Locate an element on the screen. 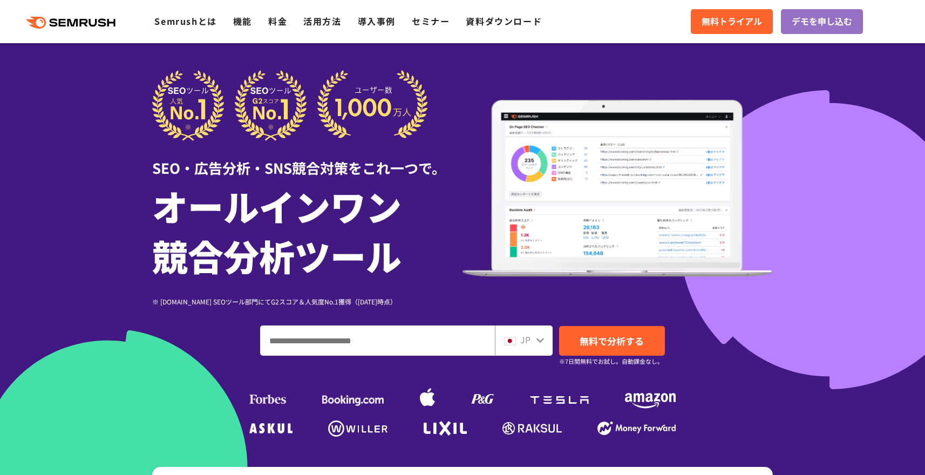 Image resolution: width=925 pixels, height=475 pixels. a: セミナー is located at coordinates (431, 21).